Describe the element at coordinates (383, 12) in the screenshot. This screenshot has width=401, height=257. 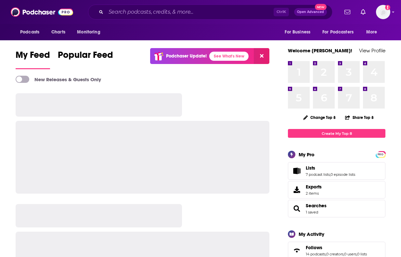
I see `button: Show profile menu` at that location.